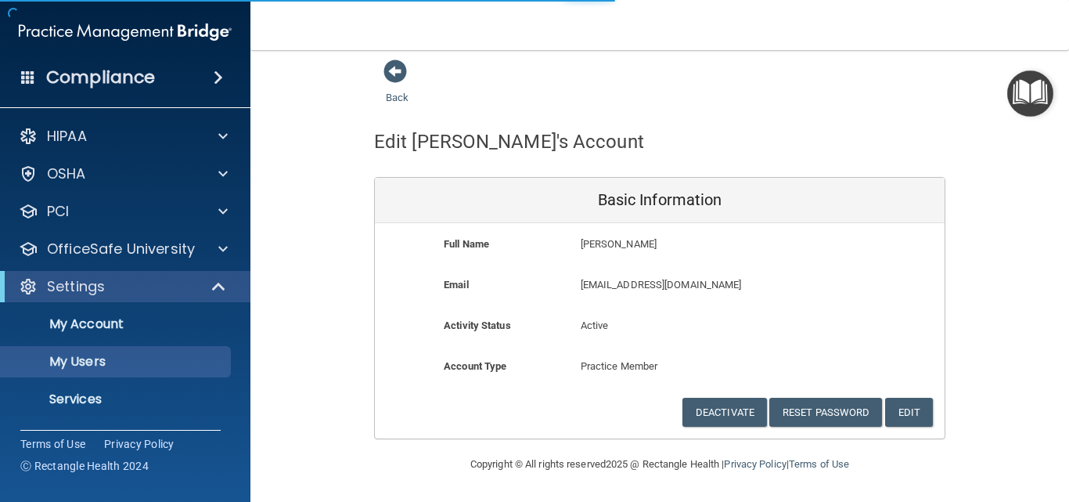 This screenshot has width=1069, height=502. I want to click on b: Full Name, so click(466, 243).